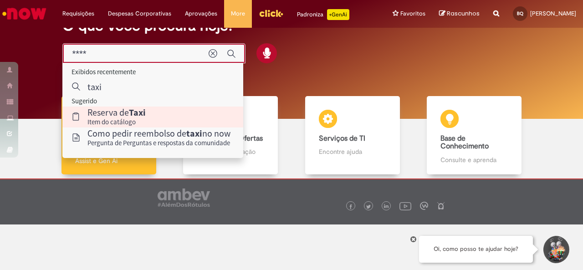  Describe the element at coordinates (109, 135) in the screenshot. I see `a: Tirar dúvidas Tirar dúvidas com Lupi Assist e Gen Ai` at that location.